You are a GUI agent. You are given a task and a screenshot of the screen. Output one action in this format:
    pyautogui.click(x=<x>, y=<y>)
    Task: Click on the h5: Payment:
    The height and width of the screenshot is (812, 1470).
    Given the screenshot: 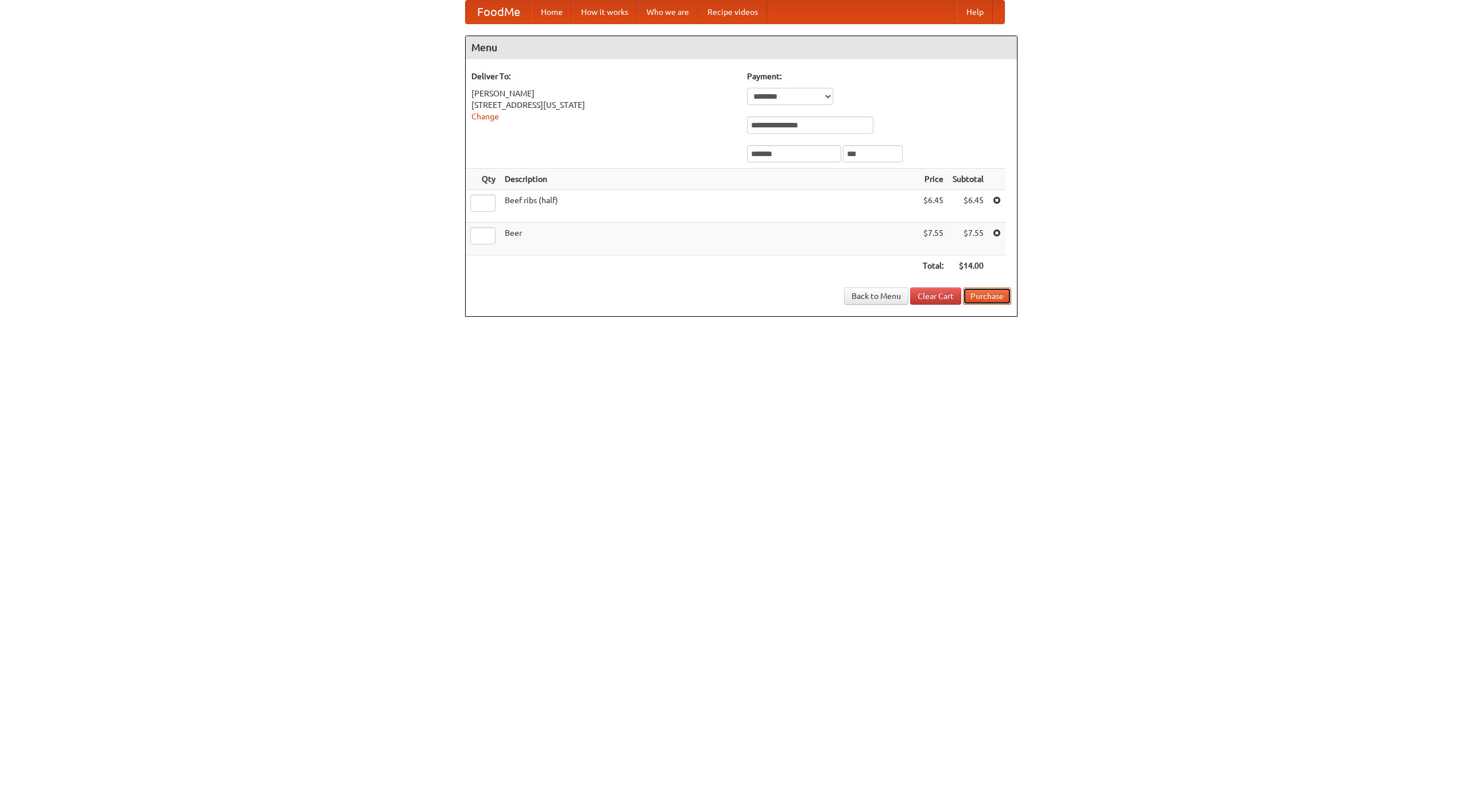 What is the action you would take?
    pyautogui.click(x=879, y=77)
    